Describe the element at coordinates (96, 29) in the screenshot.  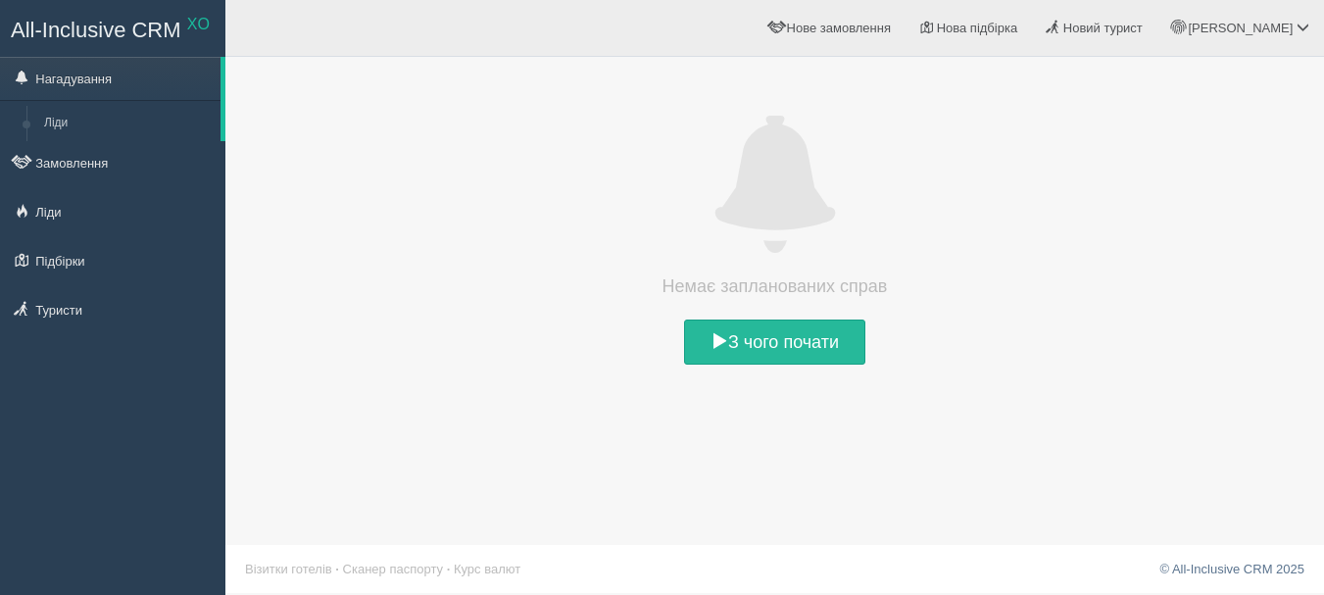
I see `span: All-Inclusive CRM` at that location.